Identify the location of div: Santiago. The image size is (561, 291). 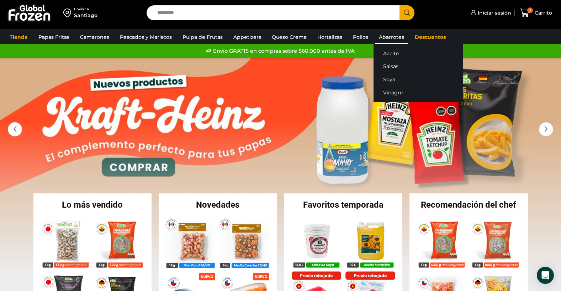
(86, 15).